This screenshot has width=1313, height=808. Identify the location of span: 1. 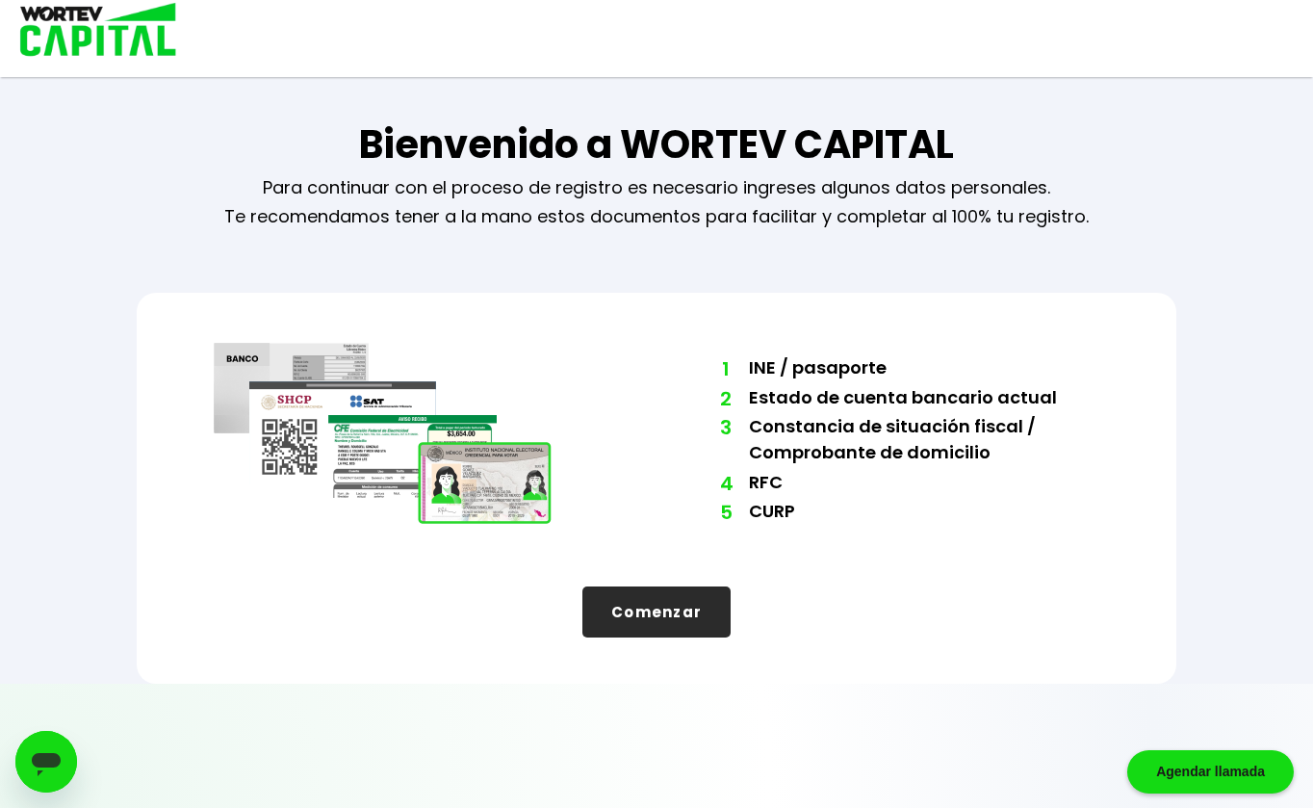
(725, 369).